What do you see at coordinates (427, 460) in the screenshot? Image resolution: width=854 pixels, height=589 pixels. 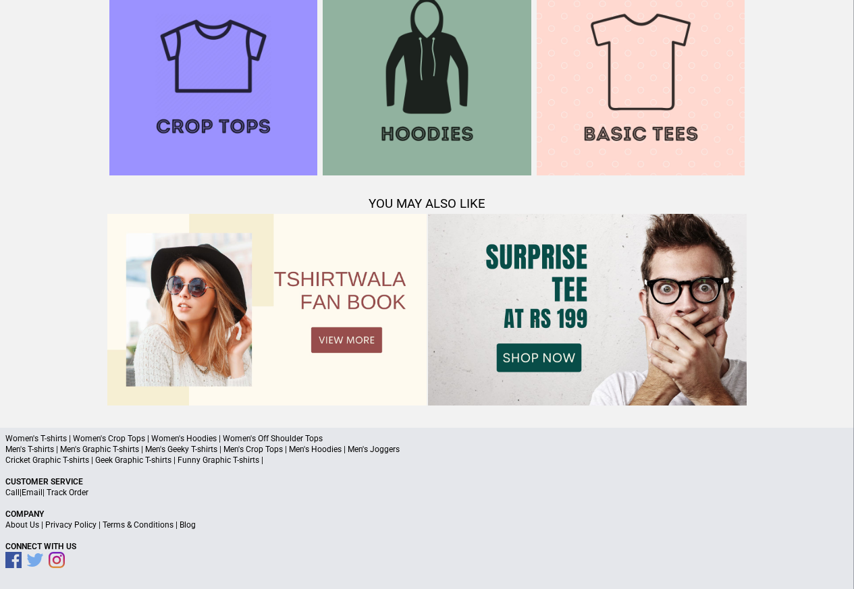 I see `p: Cricket Graphic T-shirts | Geek Graphic T-shirts | Funny Graphic T-shirts |` at bounding box center [427, 460].